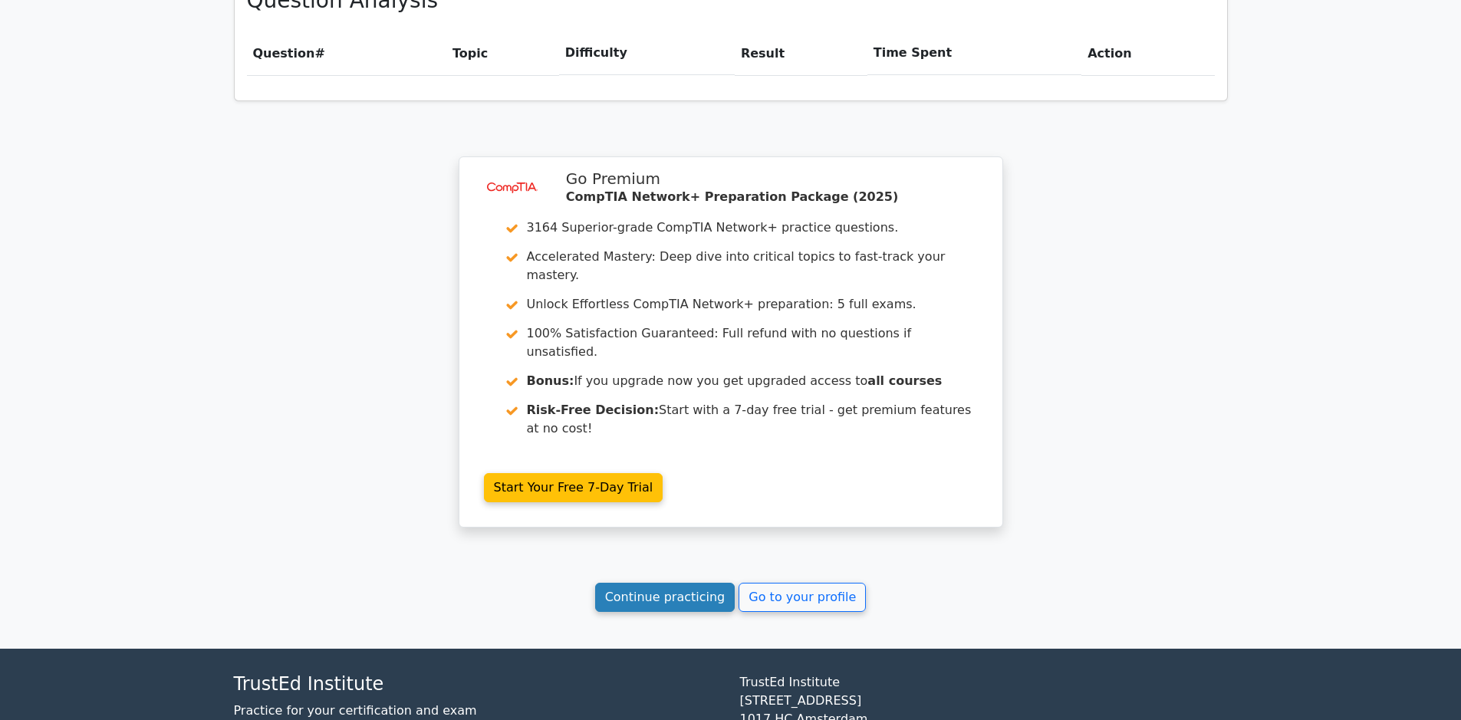 Image resolution: width=1461 pixels, height=720 pixels. I want to click on a: Continue practicing, so click(665, 598).